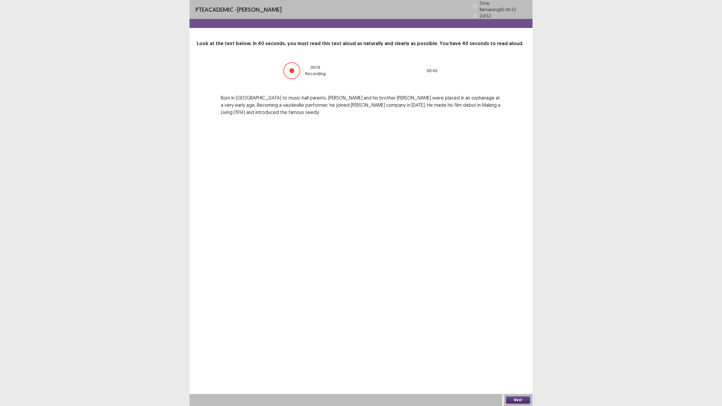 The image size is (722, 406). Describe the element at coordinates (432, 71) in the screenshot. I see `p: 00 : 40` at that location.